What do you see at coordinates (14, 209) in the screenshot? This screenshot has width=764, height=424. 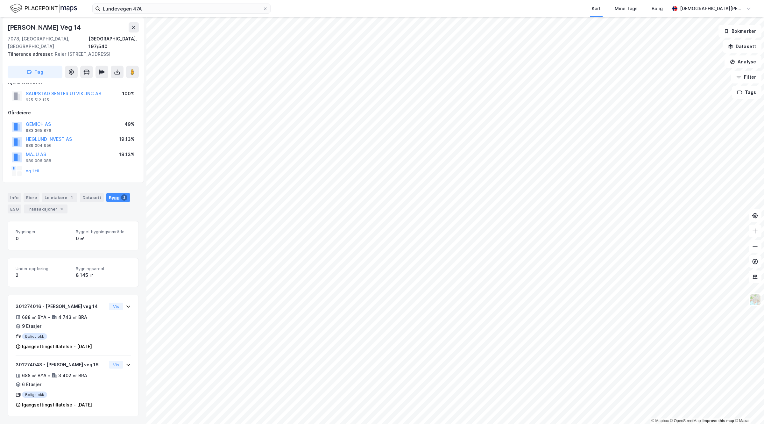 I see `div: ESG` at bounding box center [14, 209].